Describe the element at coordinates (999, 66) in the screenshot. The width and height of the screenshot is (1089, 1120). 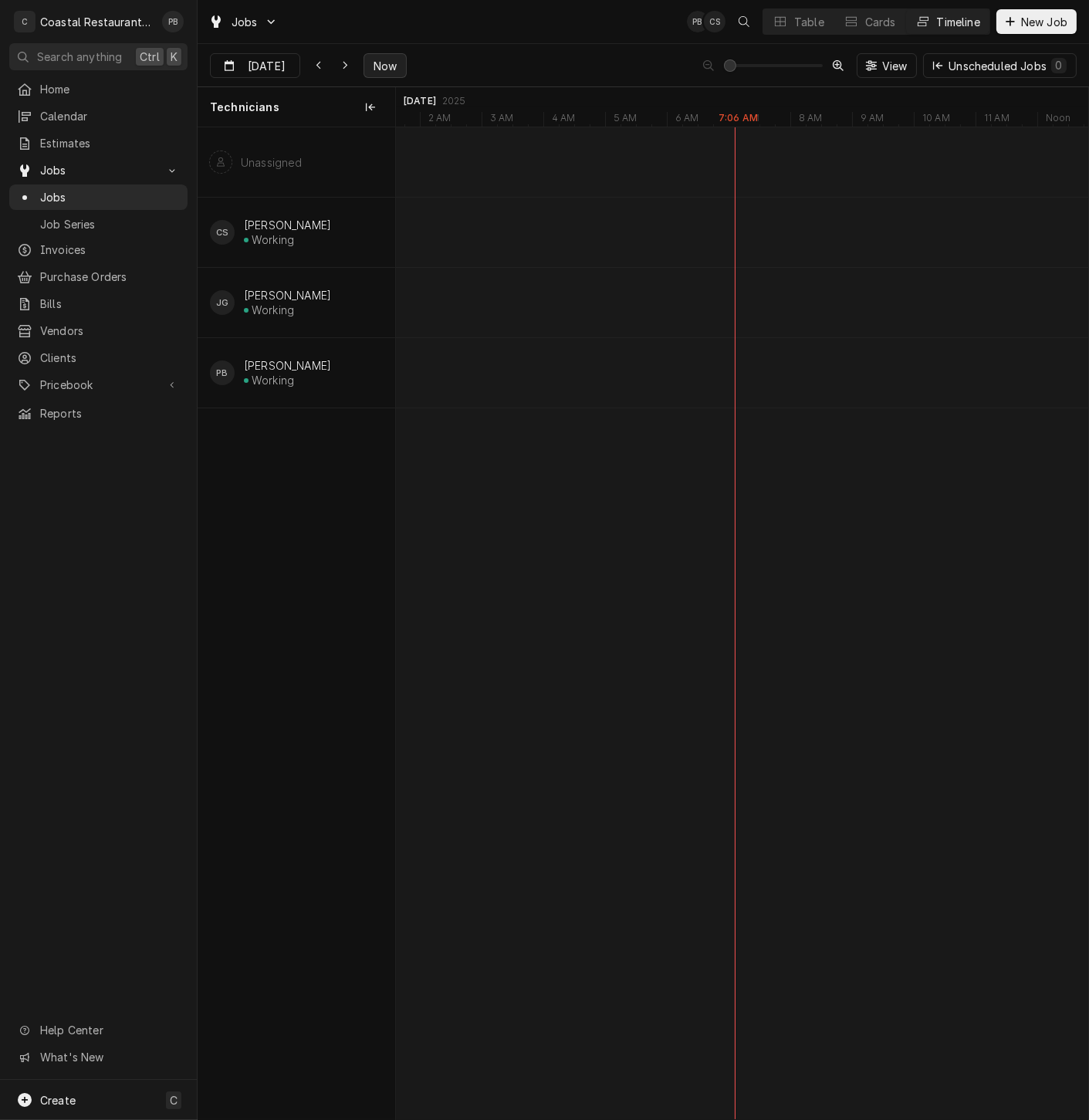
I see `button: Unscheduled Jobs0` at that location.